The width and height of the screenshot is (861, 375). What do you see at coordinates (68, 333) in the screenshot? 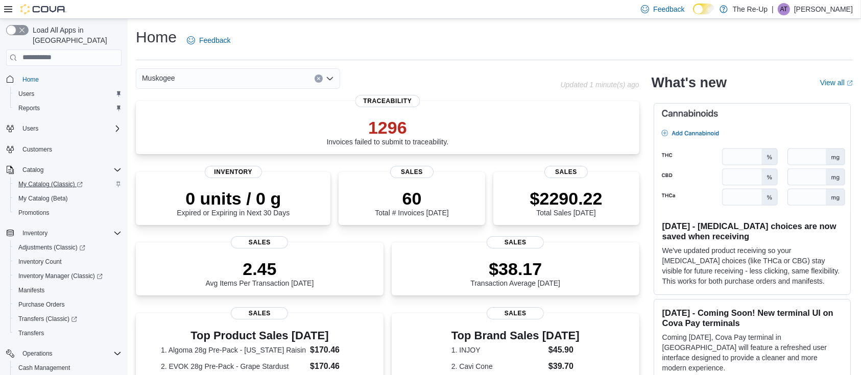
I see `button: Transfers` at bounding box center [68, 333].